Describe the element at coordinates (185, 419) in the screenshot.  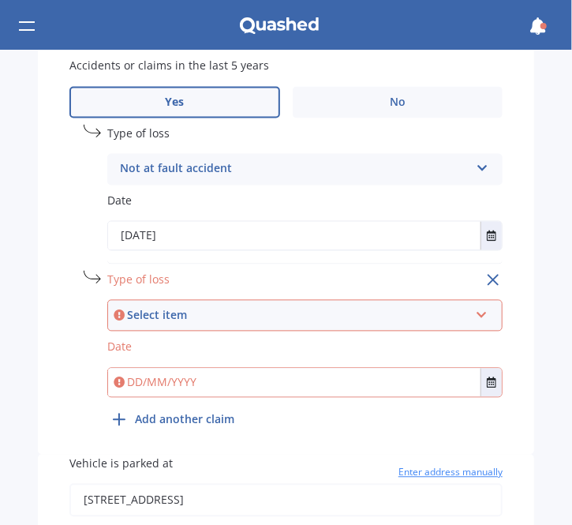
I see `b: Add another claim` at that location.